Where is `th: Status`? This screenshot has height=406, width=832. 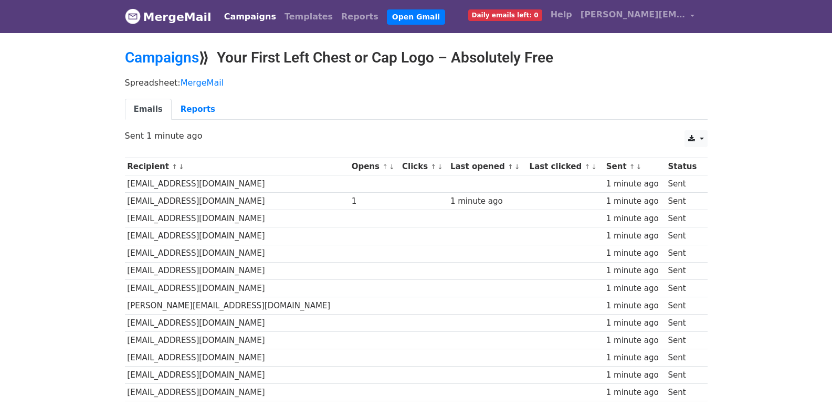
th: Status is located at coordinates (684, 166).